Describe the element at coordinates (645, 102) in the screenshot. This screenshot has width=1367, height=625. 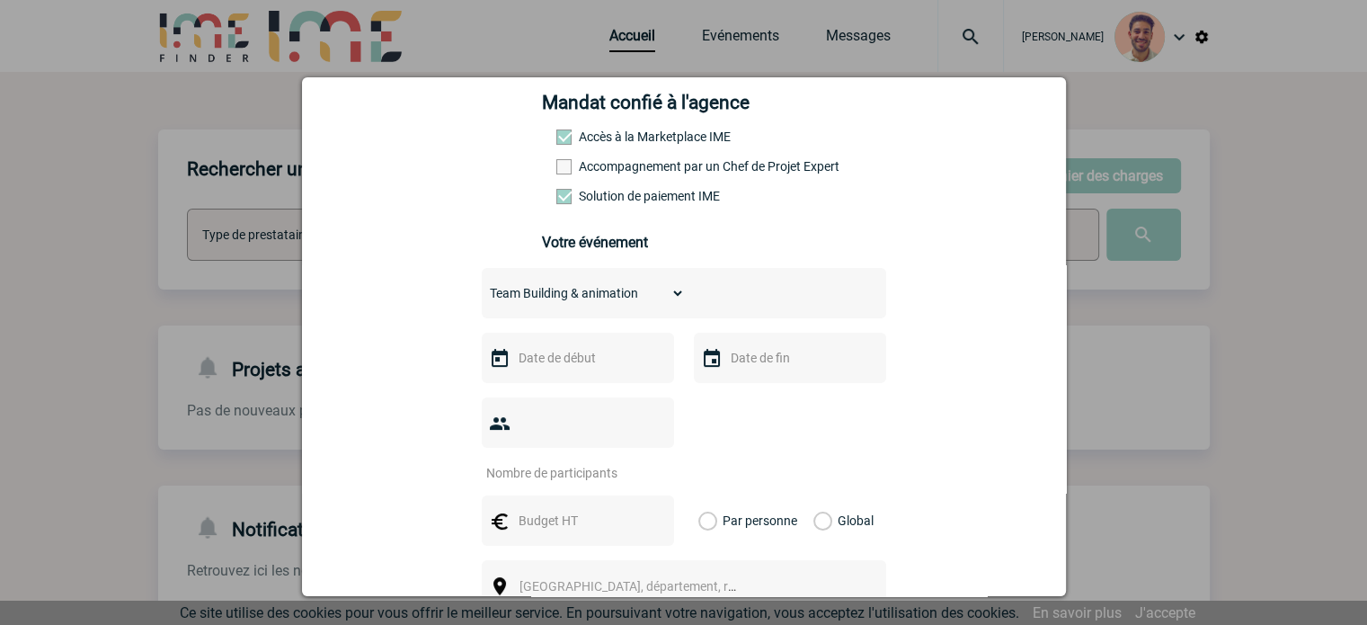
I see `h4: Mandat confié à l'agence` at that location.